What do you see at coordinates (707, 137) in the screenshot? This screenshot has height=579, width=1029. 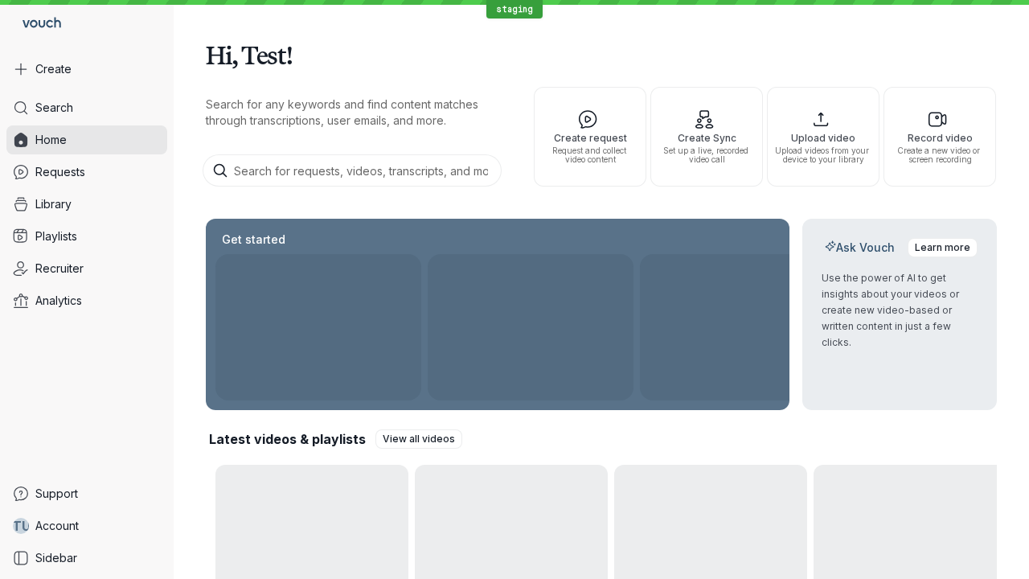 I see `button: Create SyncSet up a live, recorded video call` at bounding box center [707, 137].